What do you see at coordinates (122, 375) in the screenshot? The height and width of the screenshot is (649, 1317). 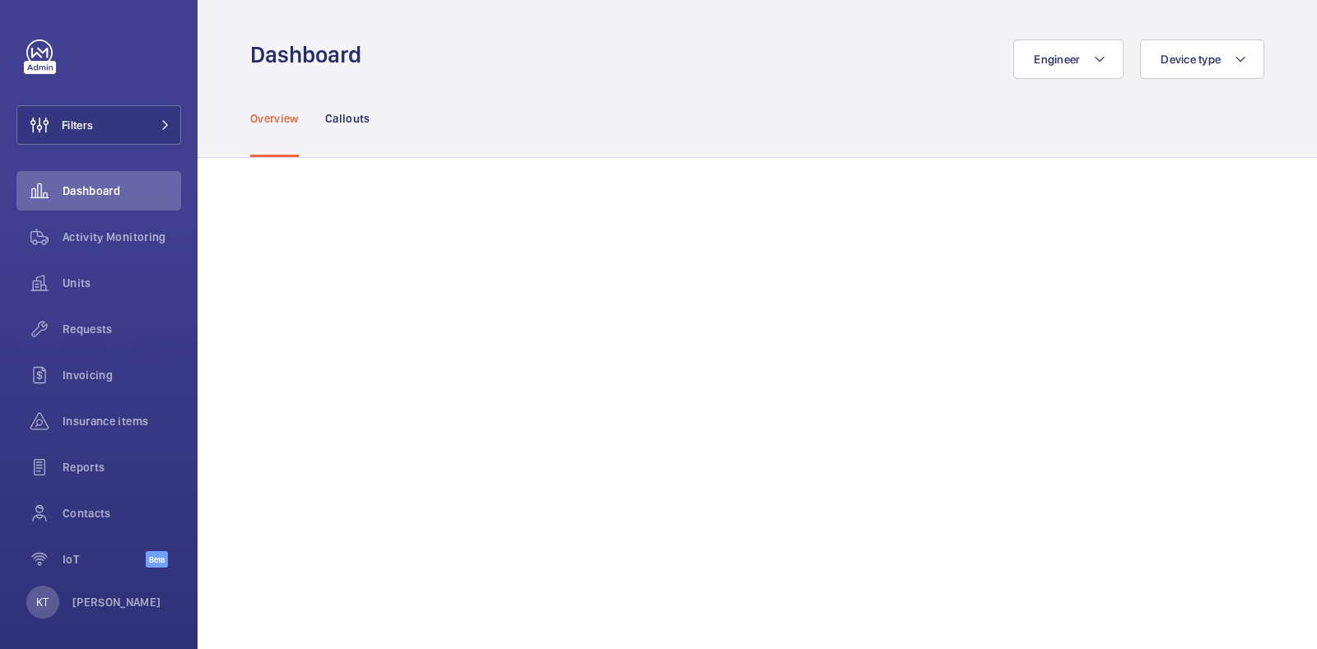 I see `span: Invoicing` at bounding box center [122, 375].